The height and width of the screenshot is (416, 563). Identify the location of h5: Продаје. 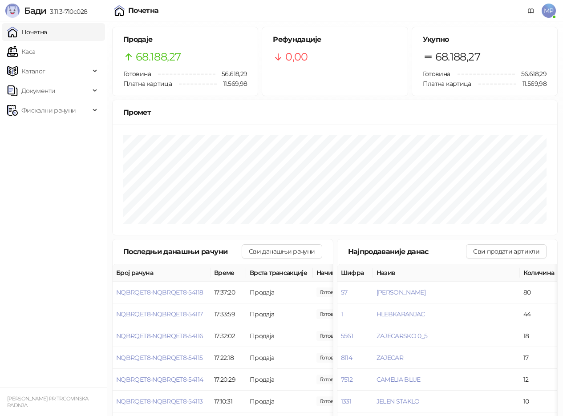
(185, 40).